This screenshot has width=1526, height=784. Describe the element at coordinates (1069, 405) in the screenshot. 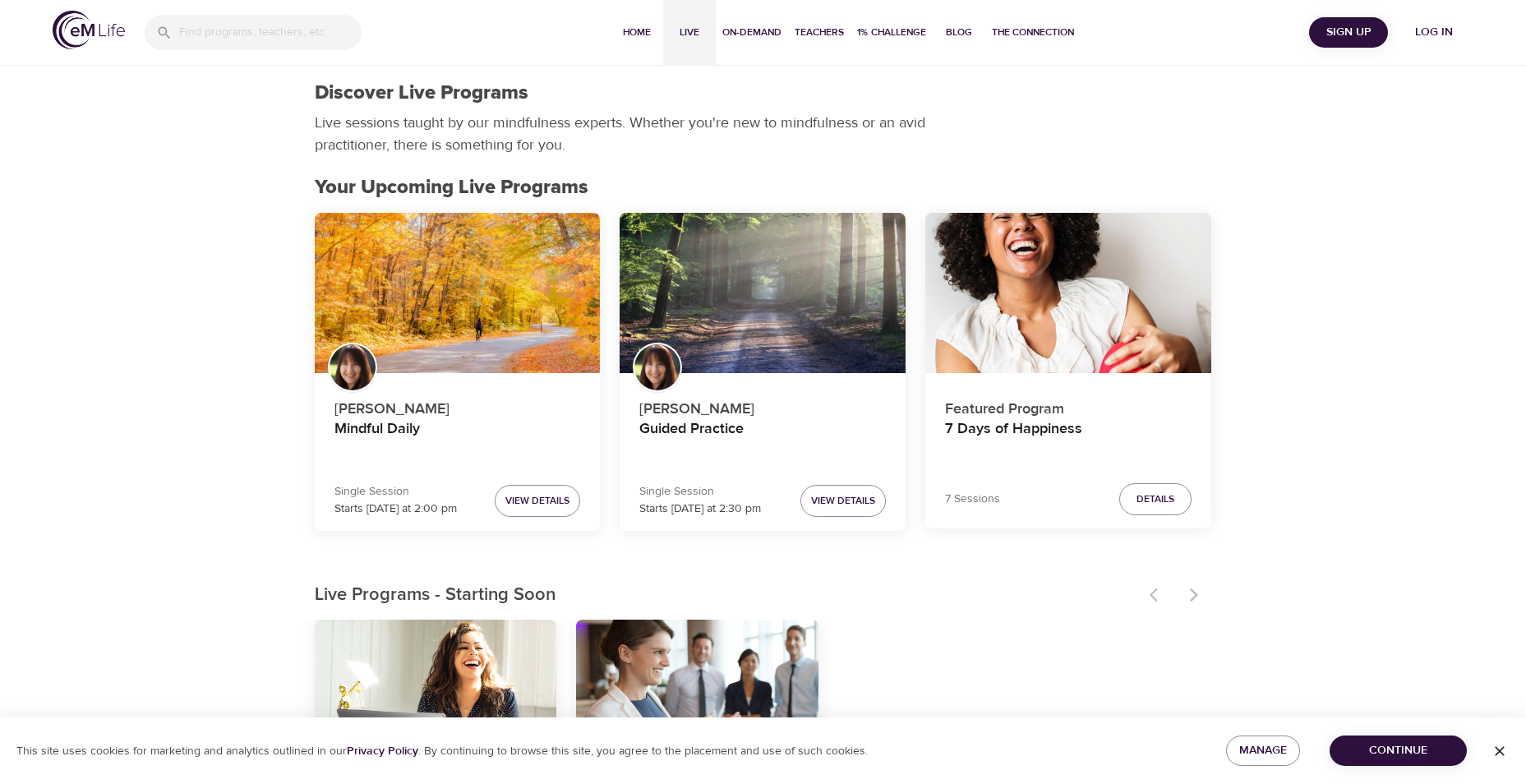

I see `p: Featured Program` at that location.